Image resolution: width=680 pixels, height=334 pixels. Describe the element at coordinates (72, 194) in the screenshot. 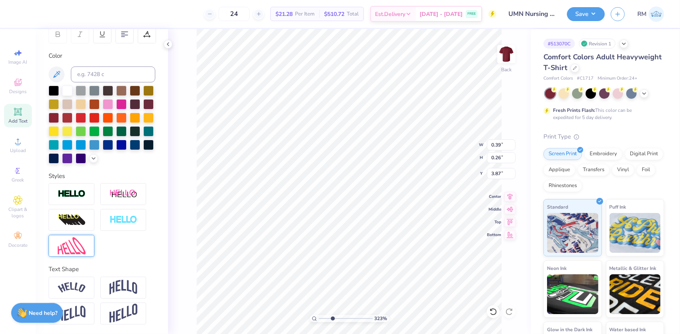

I see `img: Stroke` at that location.